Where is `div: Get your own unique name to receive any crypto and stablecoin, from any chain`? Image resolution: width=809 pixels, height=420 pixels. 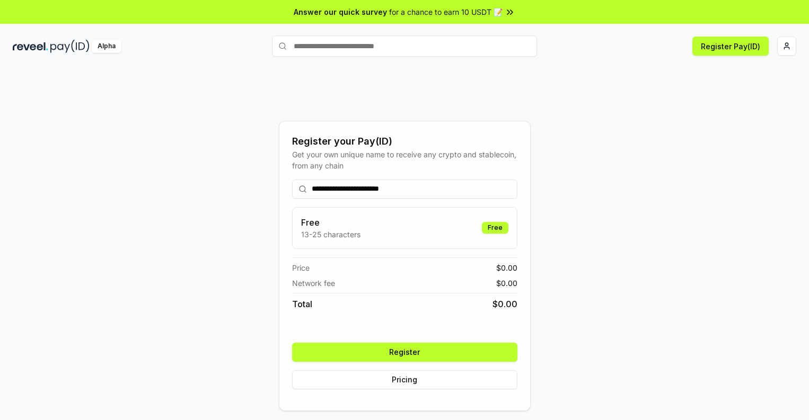 div: Get your own unique name to receive any crypto and stablecoin, from any chain is located at coordinates (404, 160).